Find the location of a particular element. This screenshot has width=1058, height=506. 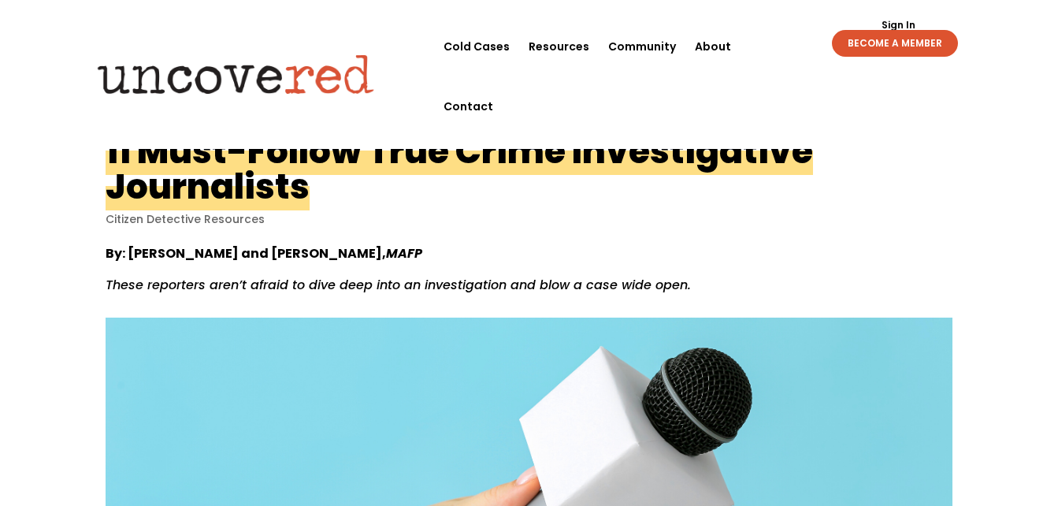

img: Uncovered logo is located at coordinates (235, 74).